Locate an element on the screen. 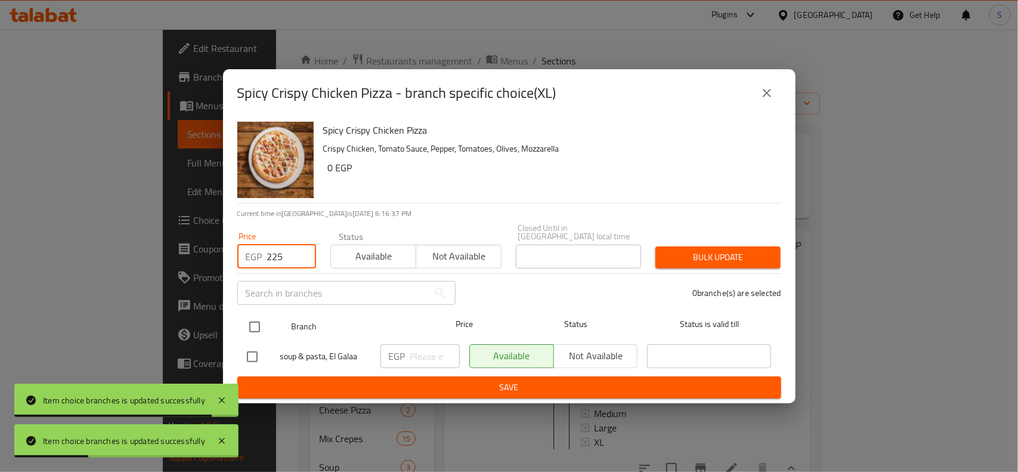  span: Bulk update is located at coordinates (718, 257).